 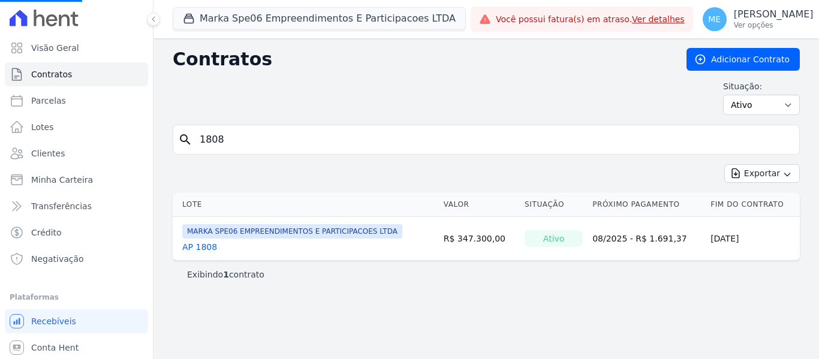 What do you see at coordinates (76, 206) in the screenshot?
I see `a: Transferências` at bounding box center [76, 206].